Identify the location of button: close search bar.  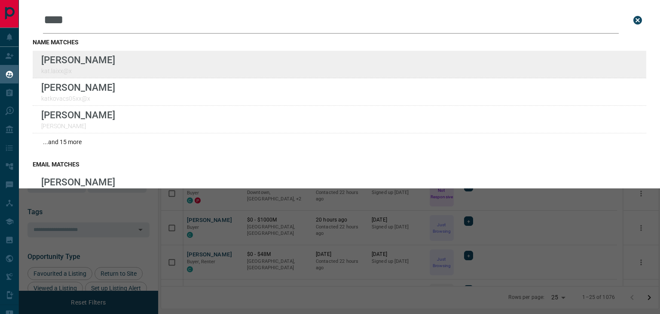
(638, 20).